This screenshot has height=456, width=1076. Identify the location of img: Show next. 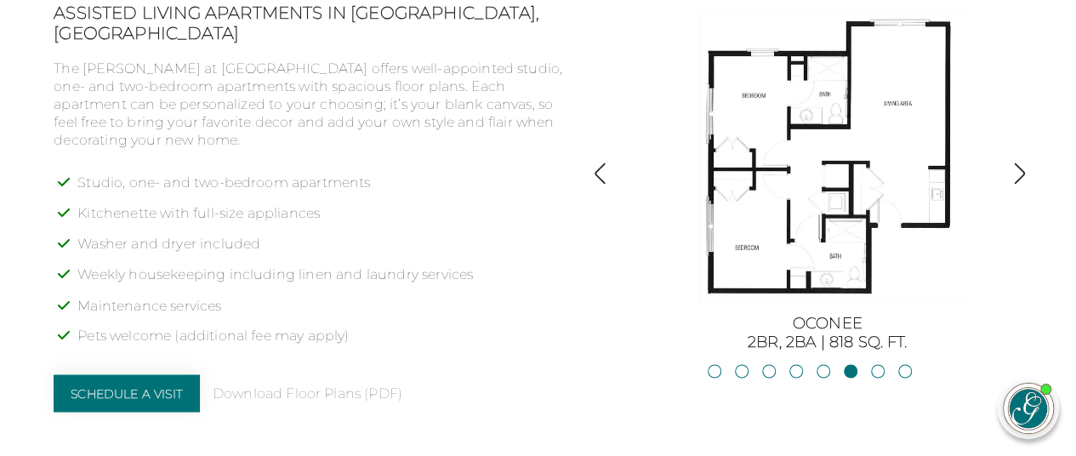
(1019, 173).